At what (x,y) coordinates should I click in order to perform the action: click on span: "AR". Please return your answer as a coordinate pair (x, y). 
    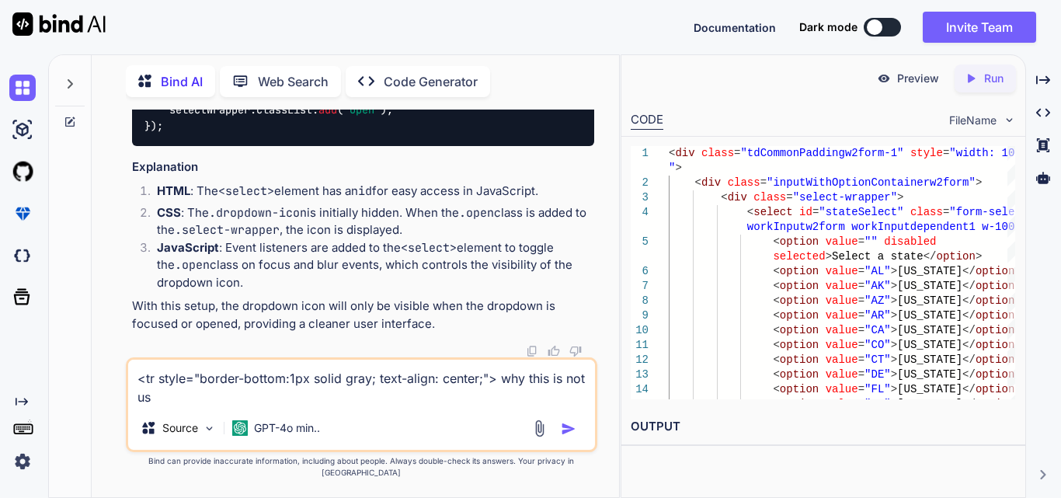
    Looking at the image, I should click on (877, 315).